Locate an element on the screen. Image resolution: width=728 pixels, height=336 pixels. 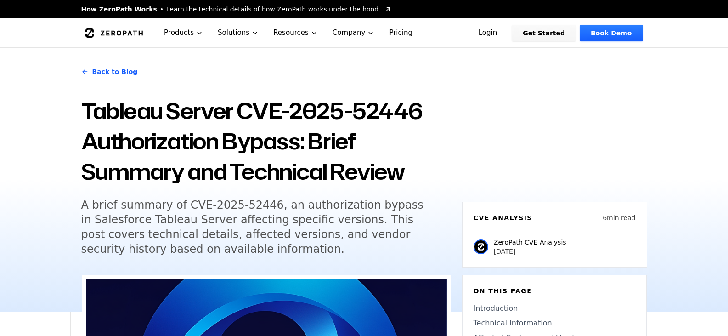
button: Solutions is located at coordinates (238, 33).